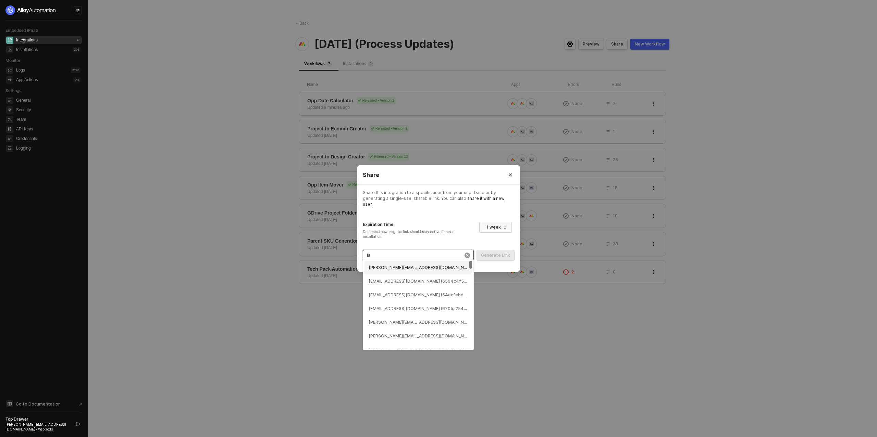 This screenshot has height=437, width=877. I want to click on div: ian+alisonwonderland@topdrawermerch.com (660b3bf162acc14534ac79cb), so click(418, 323).